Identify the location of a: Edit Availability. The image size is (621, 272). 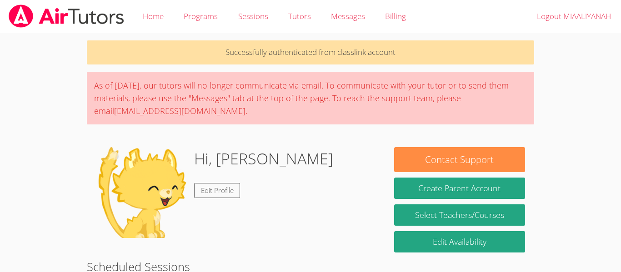
(460, 242).